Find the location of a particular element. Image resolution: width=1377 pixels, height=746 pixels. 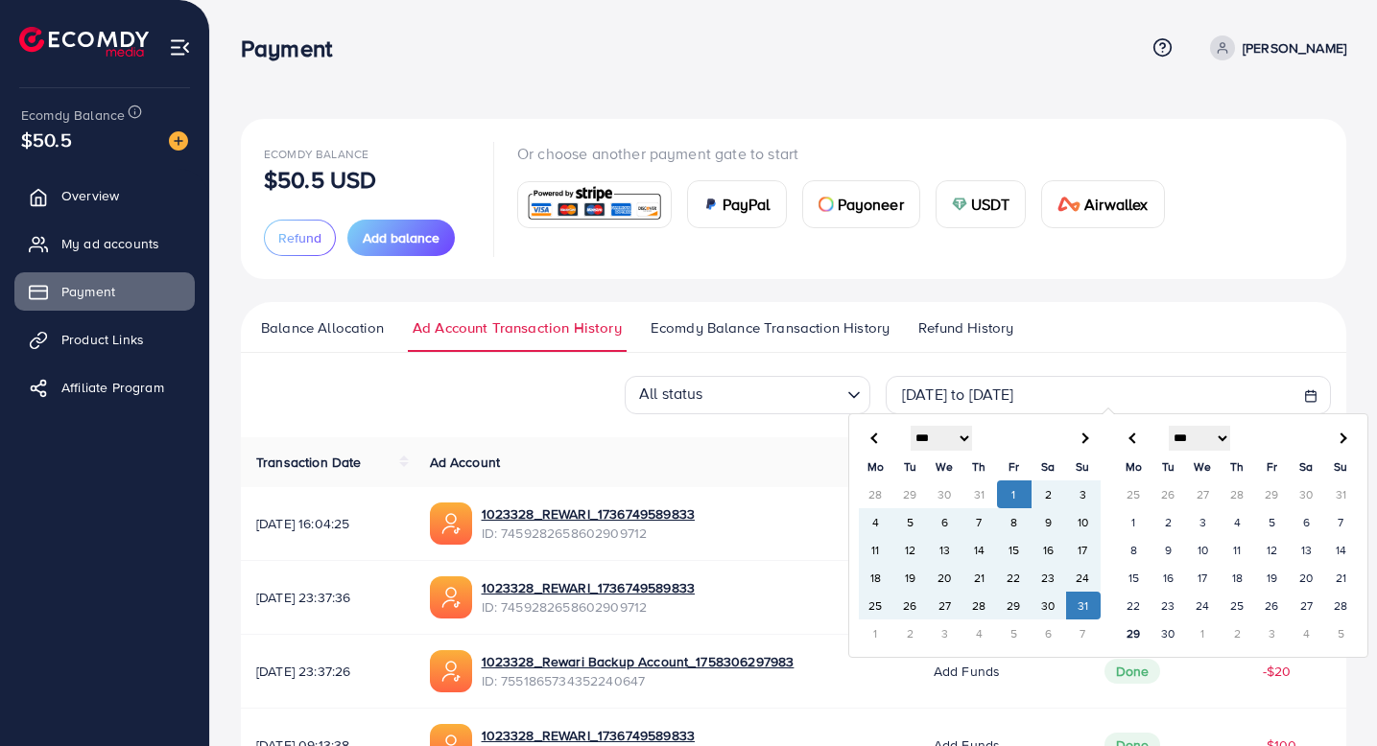

input: Search for option is located at coordinates (774, 394).